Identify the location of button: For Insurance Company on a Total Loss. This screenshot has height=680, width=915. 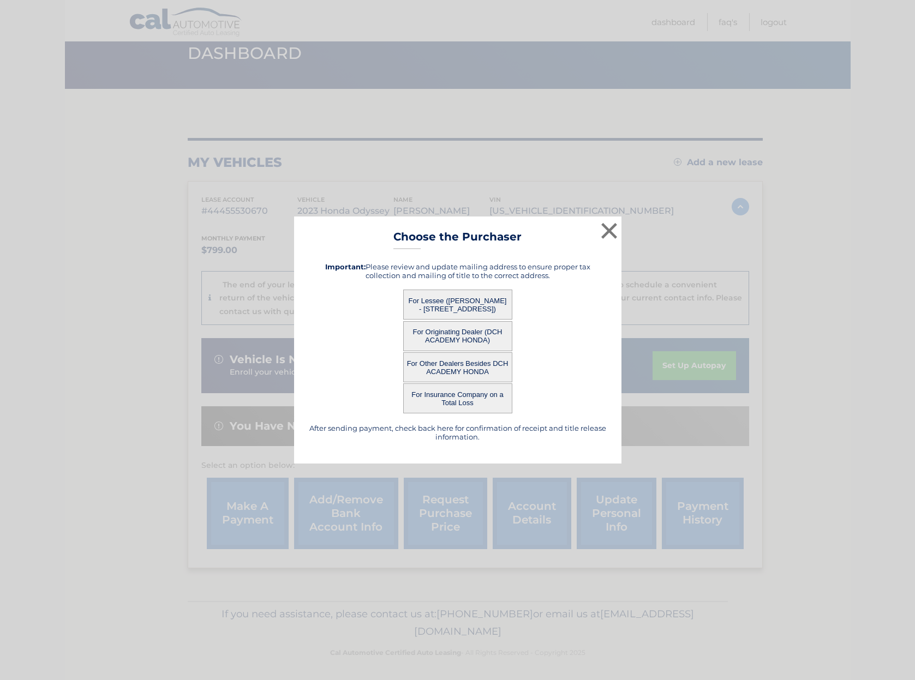
(458, 398).